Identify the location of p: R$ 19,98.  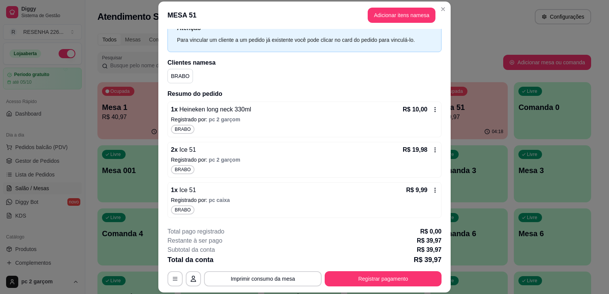
(415, 150).